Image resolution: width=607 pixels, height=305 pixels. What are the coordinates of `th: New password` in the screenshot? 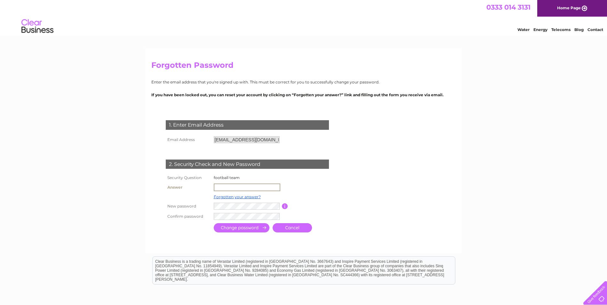 It's located at (188, 206).